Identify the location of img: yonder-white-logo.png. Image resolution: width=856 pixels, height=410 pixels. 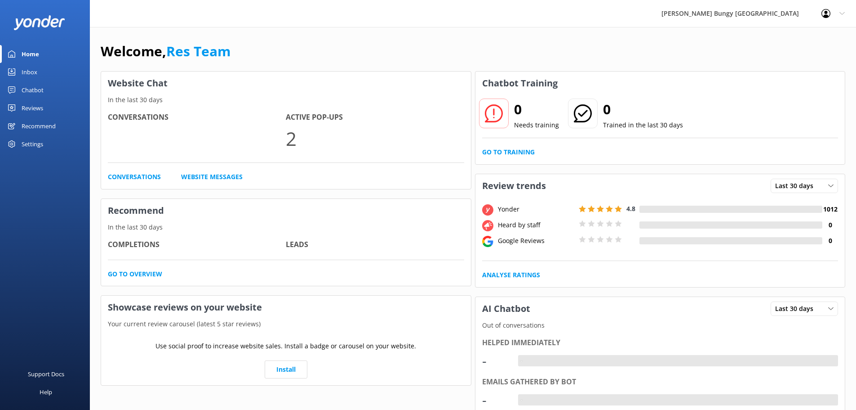
(39, 22).